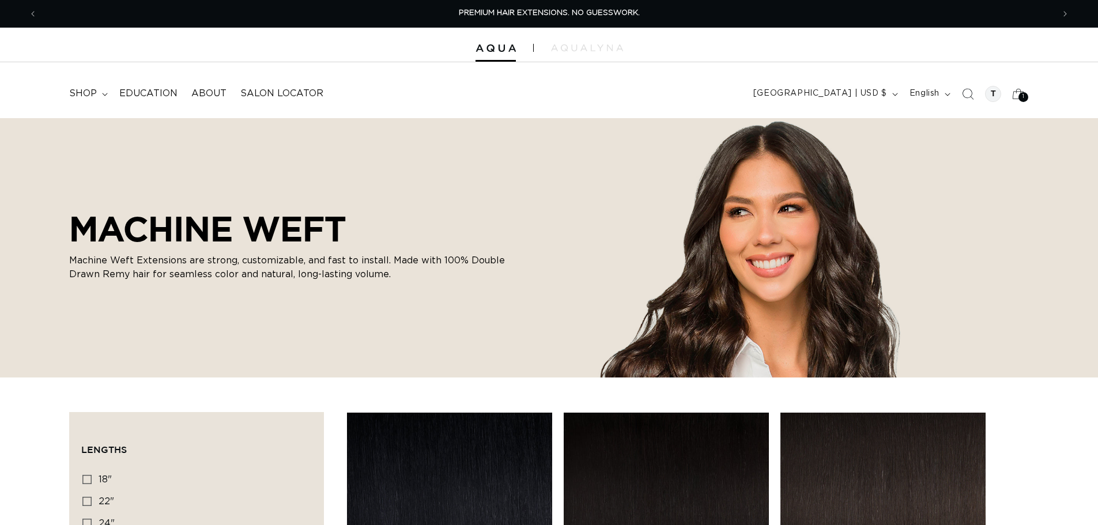  I want to click on p: Machine Weft Extensions are strong, customizable, and fast to install. Made with 100% Double Draw..., so click(288, 267).